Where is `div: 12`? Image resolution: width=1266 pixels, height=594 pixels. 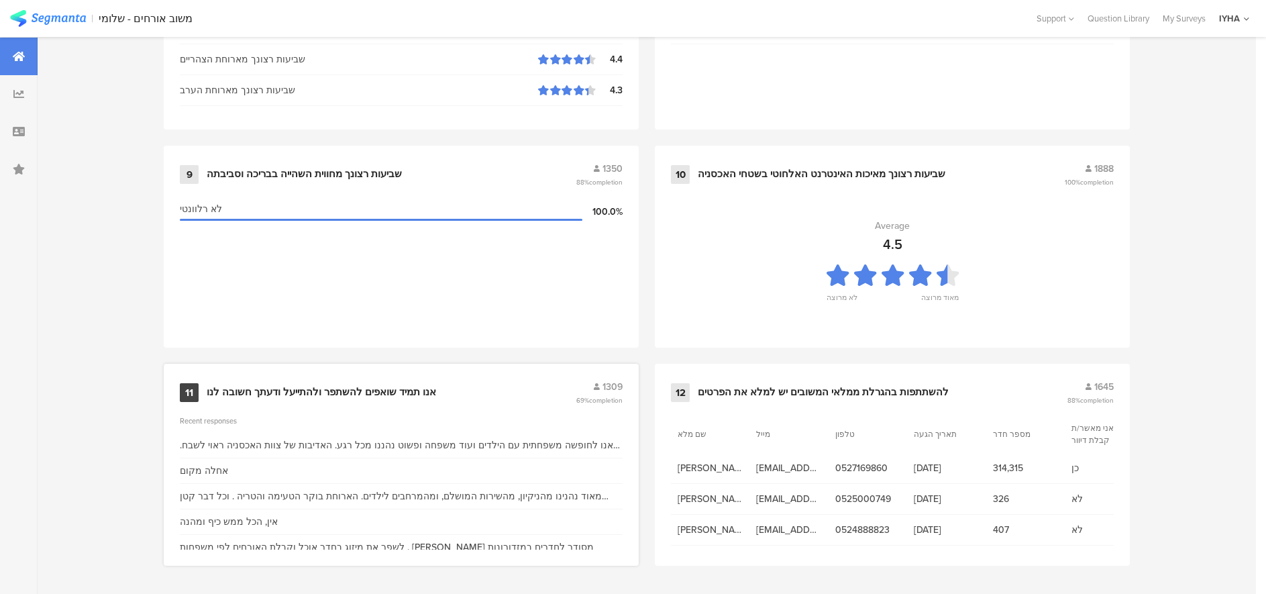
div: 12 is located at coordinates (680, 393).